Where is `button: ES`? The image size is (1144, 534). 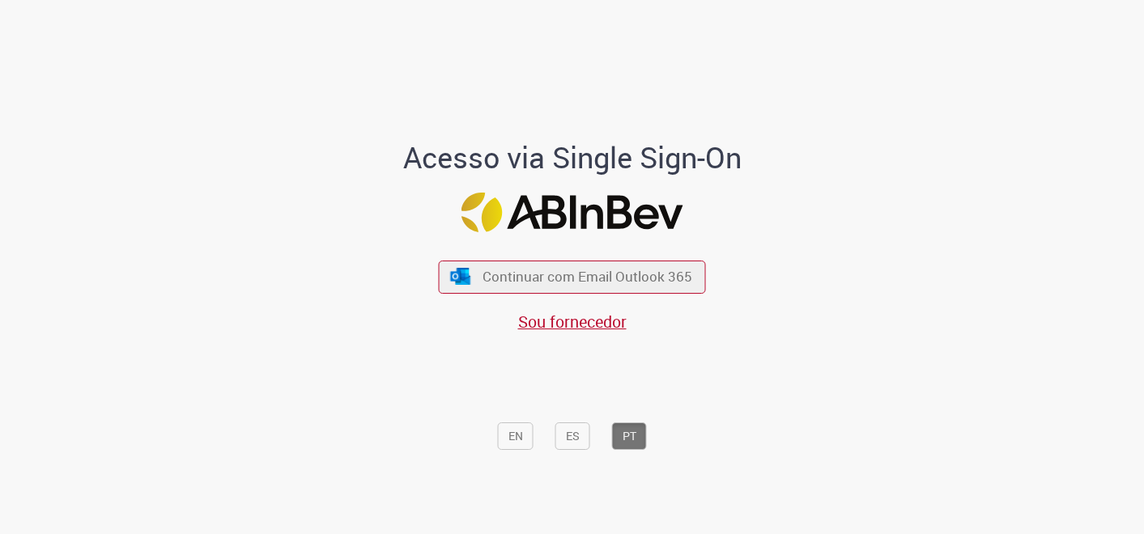 button: ES is located at coordinates (572, 436).